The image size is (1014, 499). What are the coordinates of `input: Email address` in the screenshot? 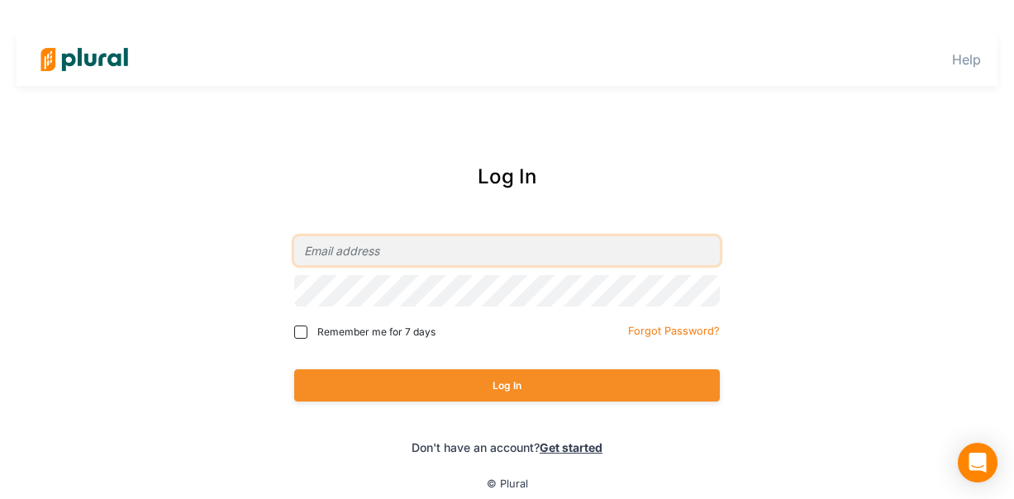 It's located at (507, 250).